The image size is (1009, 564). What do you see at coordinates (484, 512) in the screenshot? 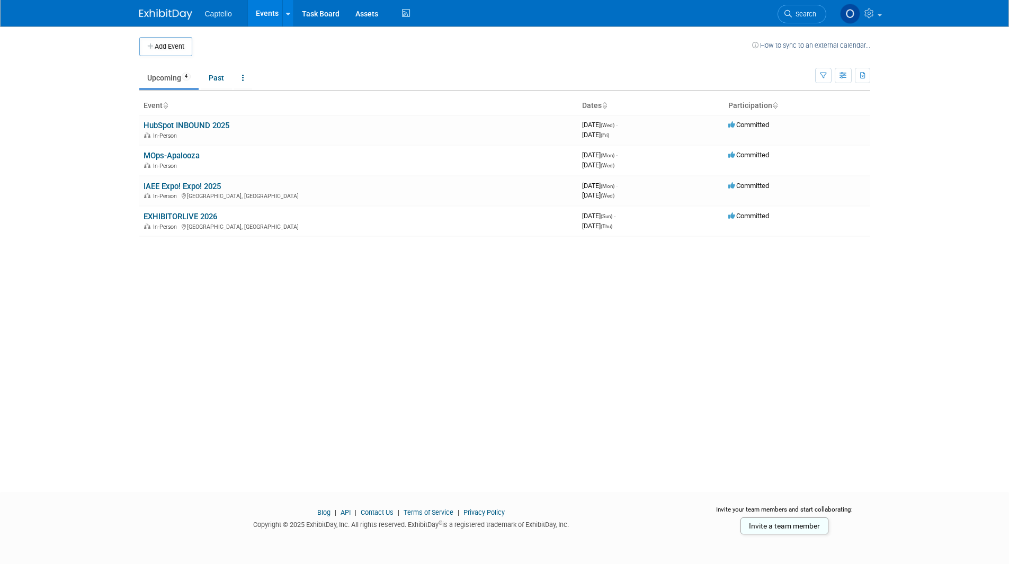
I see `a: Privacy Policy` at bounding box center [484, 512].